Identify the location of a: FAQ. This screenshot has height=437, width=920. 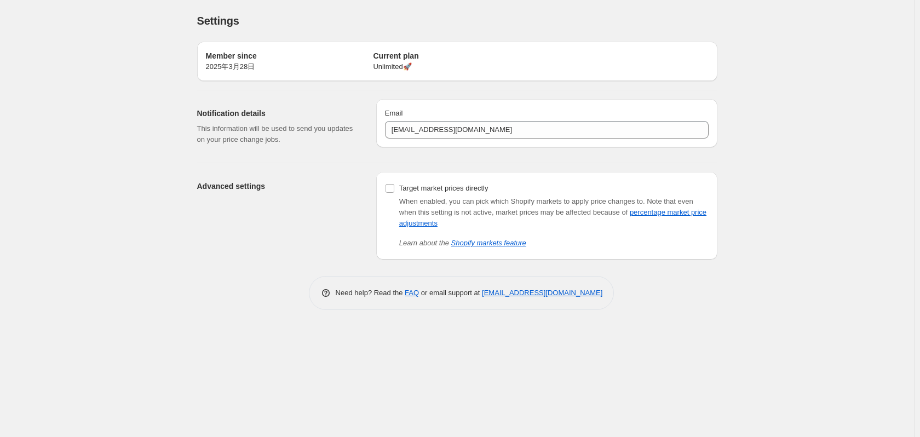
(412, 292).